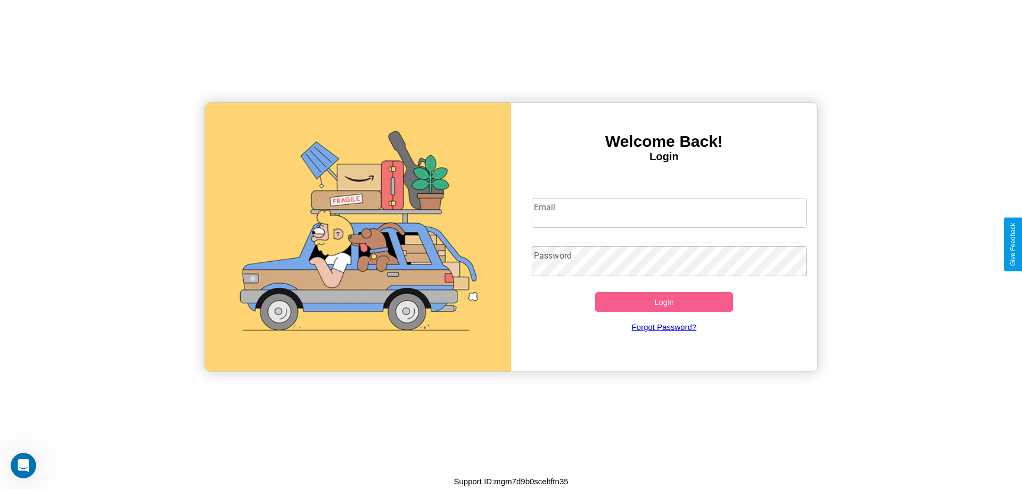  I want to click on p: Support ID: mgm7d9b0sceltftn35, so click(511, 481).